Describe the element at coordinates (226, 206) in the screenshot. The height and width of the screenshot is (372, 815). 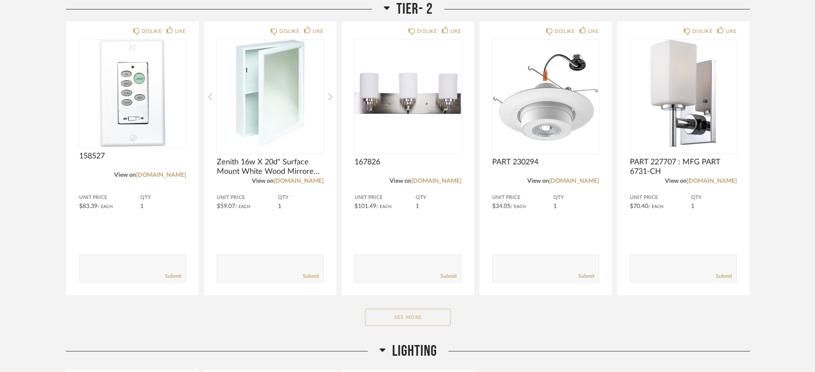
I see `span: $59.07` at that location.